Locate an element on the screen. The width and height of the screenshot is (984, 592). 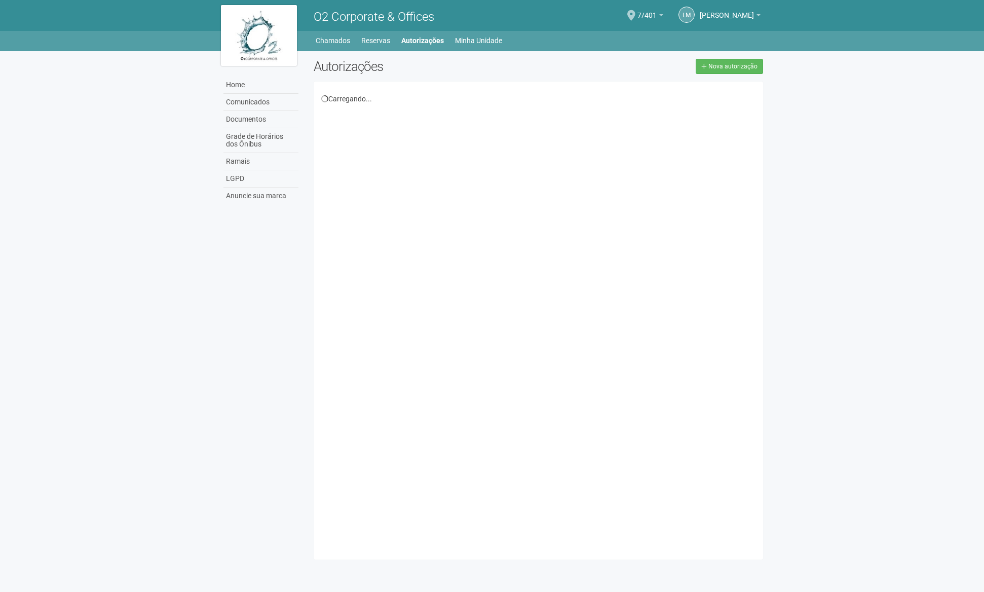
a: Comunicados is located at coordinates (261, 102).